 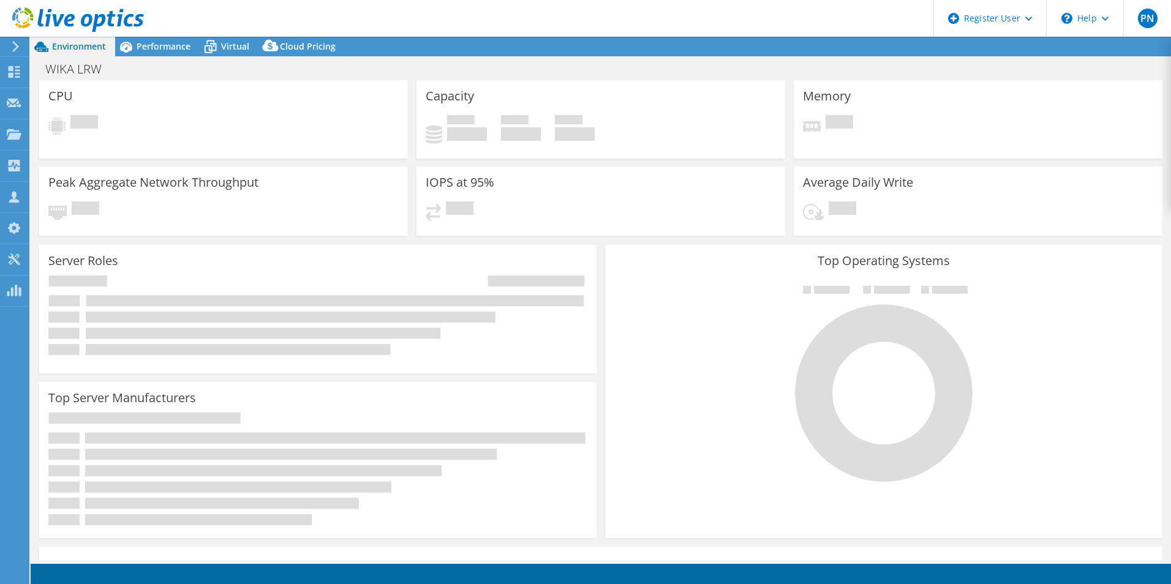 I want to click on span: Virtual, so click(x=235, y=46).